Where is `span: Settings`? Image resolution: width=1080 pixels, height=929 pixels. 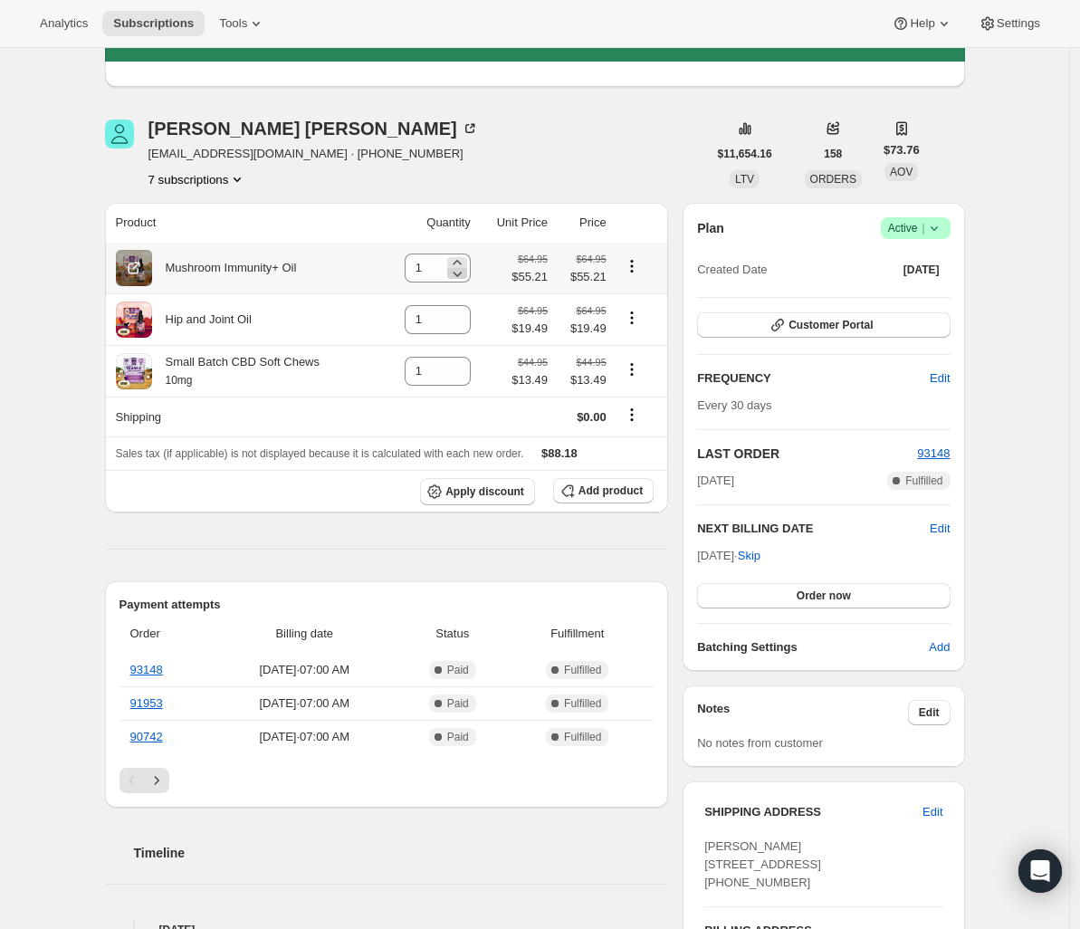
span: Settings is located at coordinates (1018, 24).